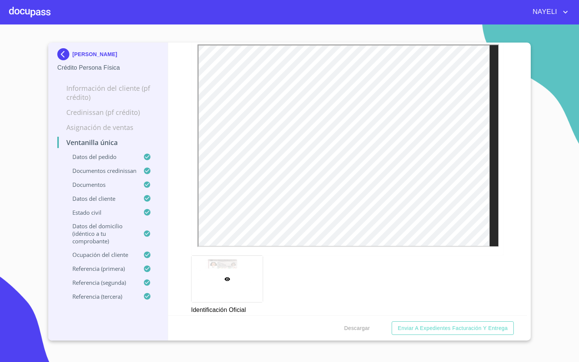 The height and width of the screenshot is (362, 579). What do you see at coordinates (100, 283) in the screenshot?
I see `p: Referencia (segunda)` at bounding box center [100, 283].